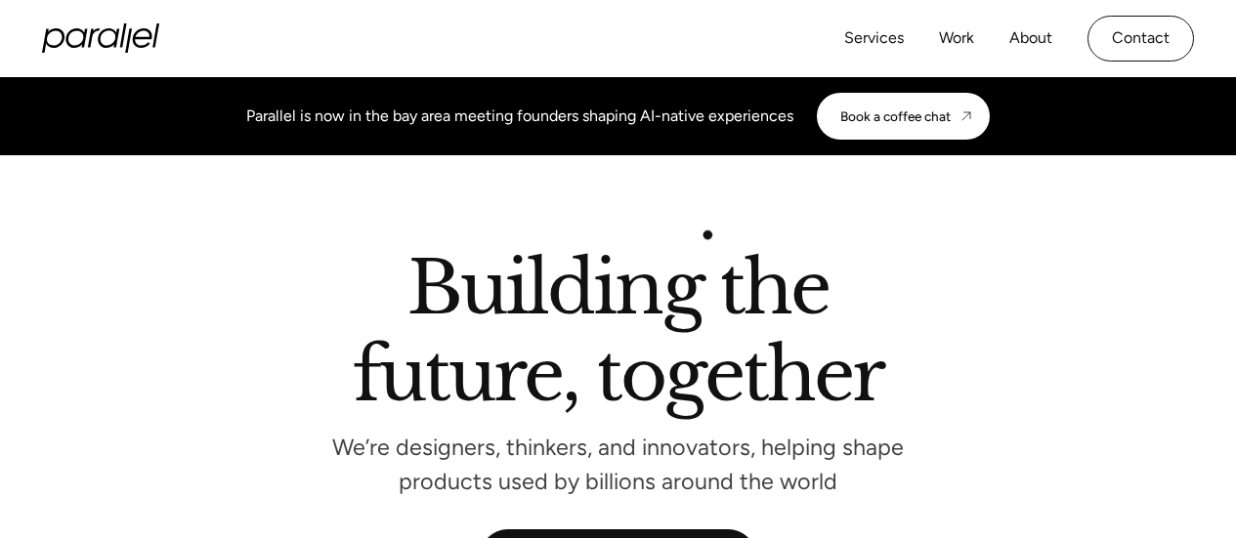 Image resolution: width=1236 pixels, height=538 pixels. I want to click on a: home, so click(101, 38).